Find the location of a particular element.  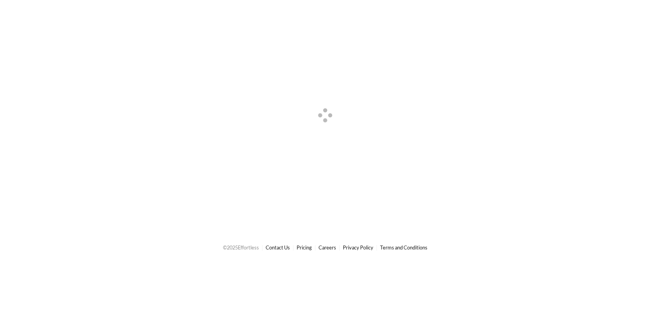

a: Privacy Policy is located at coordinates (358, 247).